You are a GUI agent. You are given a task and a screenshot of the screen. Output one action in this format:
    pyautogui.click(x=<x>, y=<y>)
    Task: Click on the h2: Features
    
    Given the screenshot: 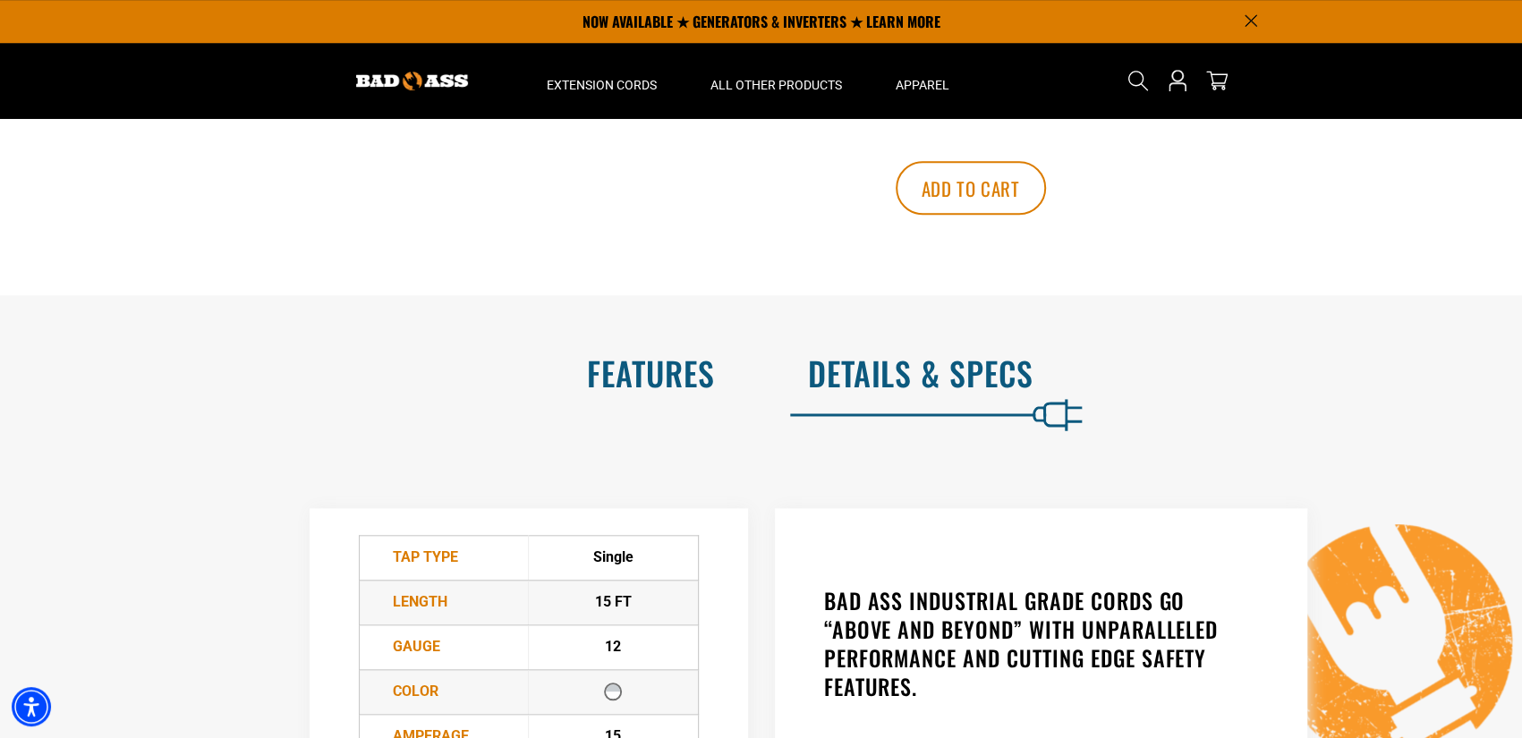 What is the action you would take?
    pyautogui.click(x=376, y=373)
    